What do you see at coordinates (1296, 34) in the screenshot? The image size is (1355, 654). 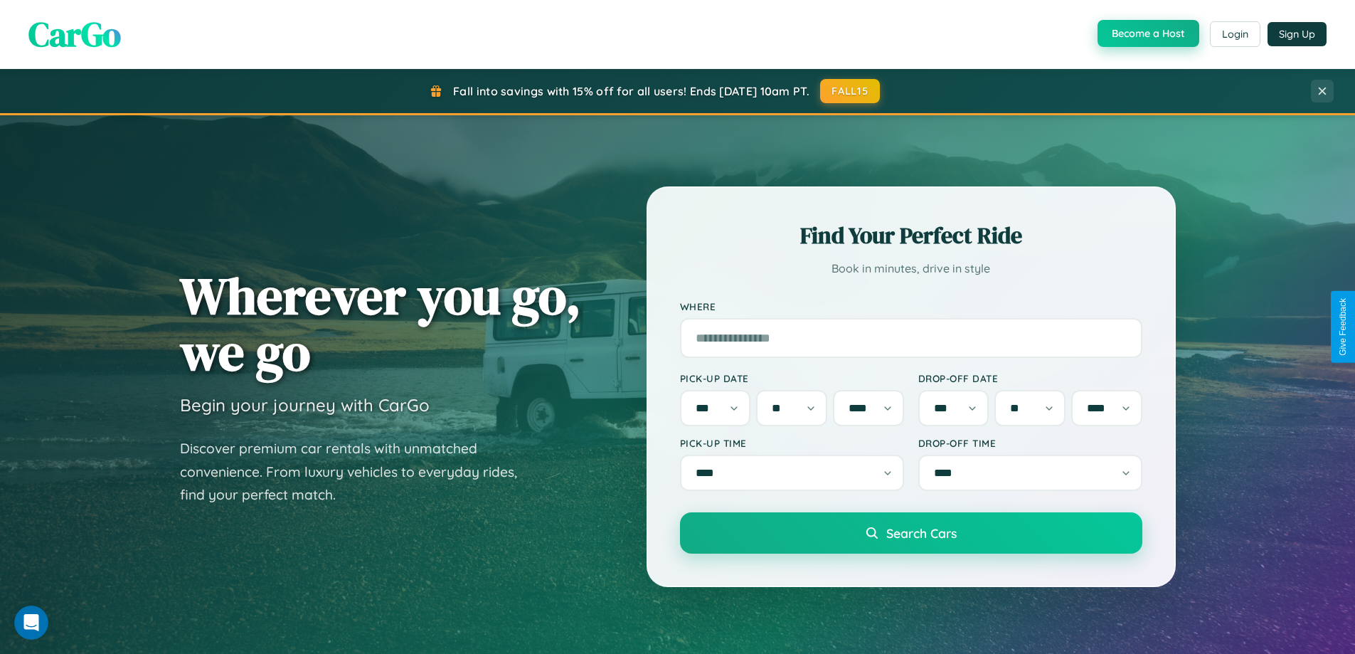 I see `button: Sign Up` at bounding box center [1296, 34].